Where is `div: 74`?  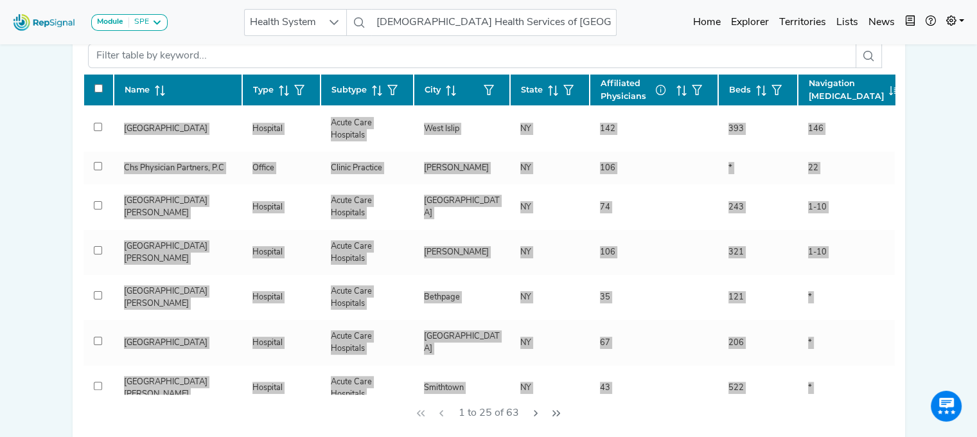
div: 74 is located at coordinates (605, 207).